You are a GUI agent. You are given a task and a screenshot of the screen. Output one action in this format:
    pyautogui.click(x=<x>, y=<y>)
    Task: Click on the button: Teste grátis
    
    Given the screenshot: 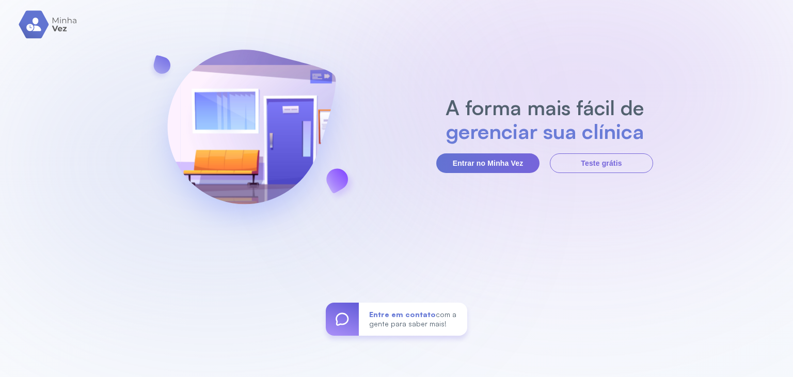 What is the action you would take?
    pyautogui.click(x=602, y=163)
    